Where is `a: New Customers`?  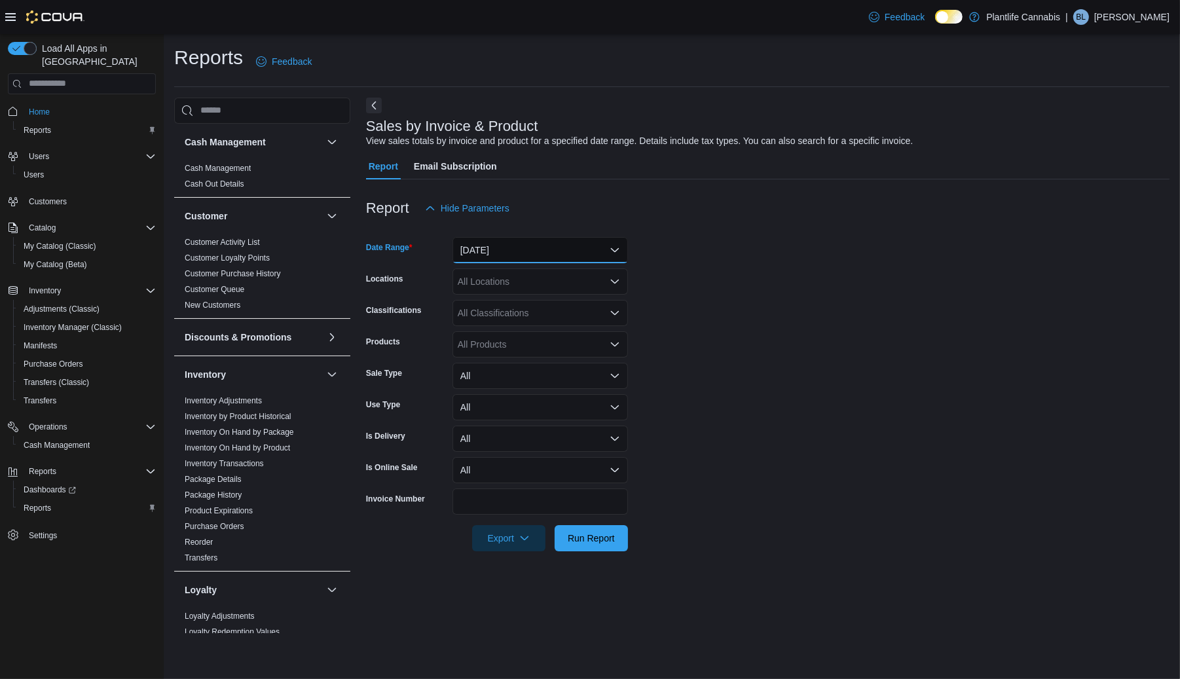
a: New Customers is located at coordinates (212, 305).